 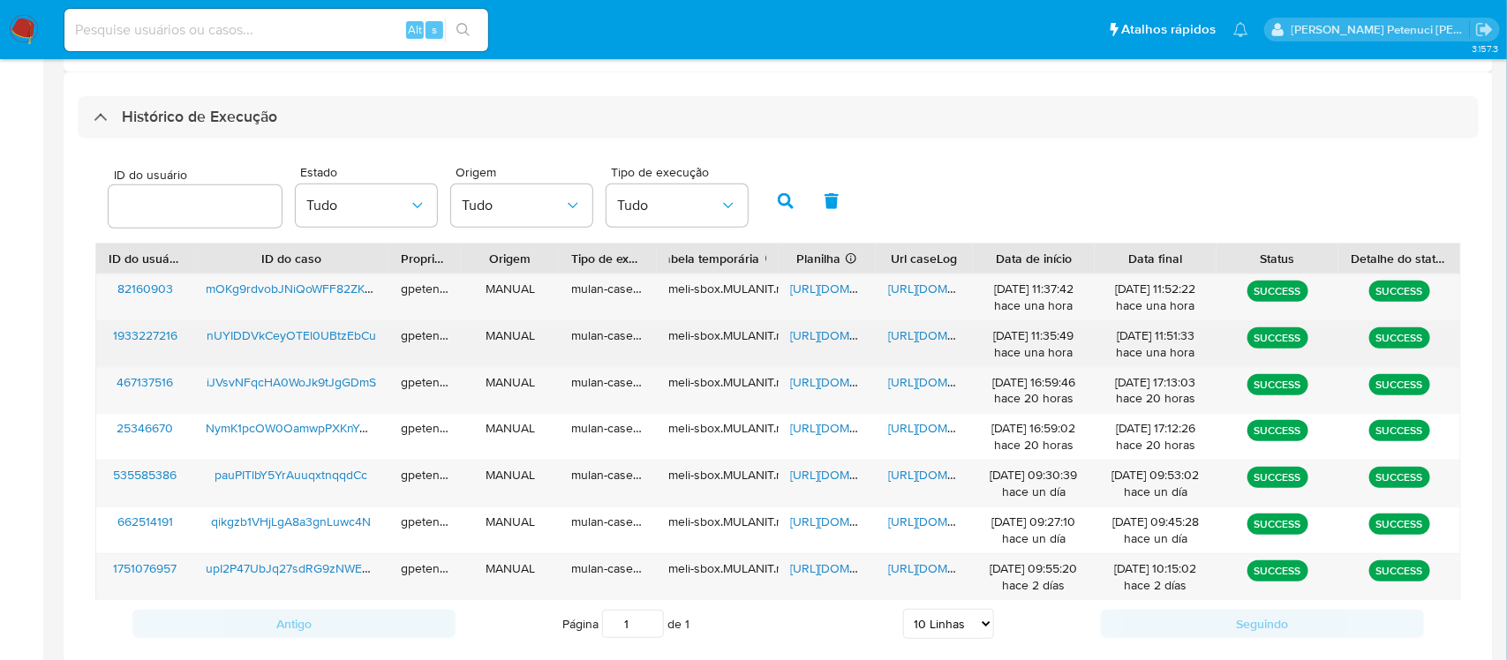 What do you see at coordinates (415, 29) in the screenshot?
I see `span: Alt` at bounding box center [415, 29].